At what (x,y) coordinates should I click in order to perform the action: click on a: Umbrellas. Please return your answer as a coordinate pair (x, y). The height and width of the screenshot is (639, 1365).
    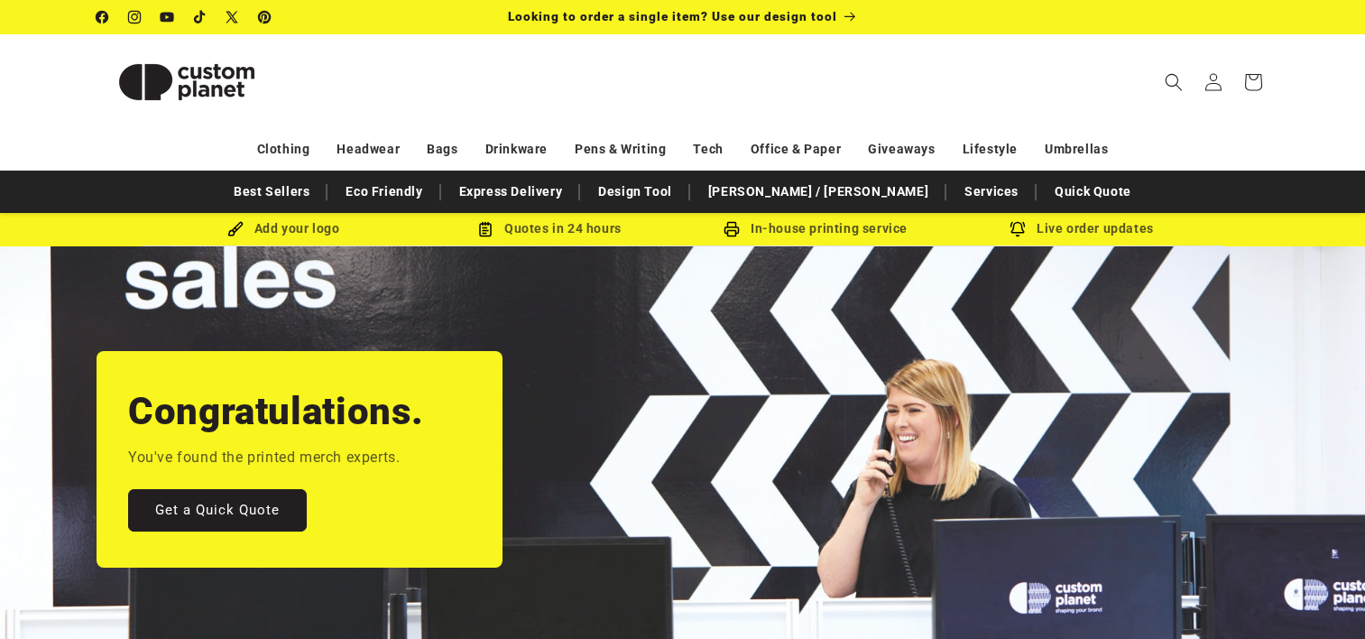
    Looking at the image, I should click on (1076, 149).